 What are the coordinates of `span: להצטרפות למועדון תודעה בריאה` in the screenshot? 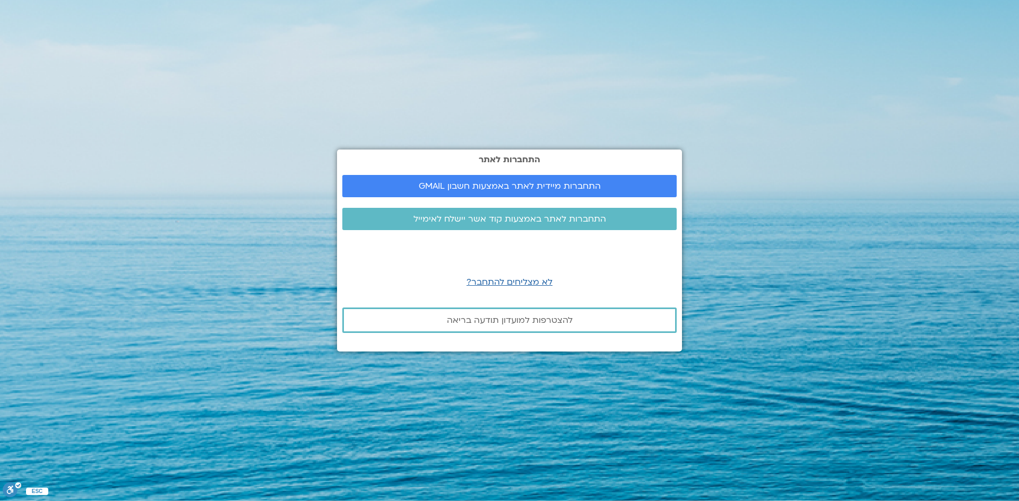 It's located at (509, 320).